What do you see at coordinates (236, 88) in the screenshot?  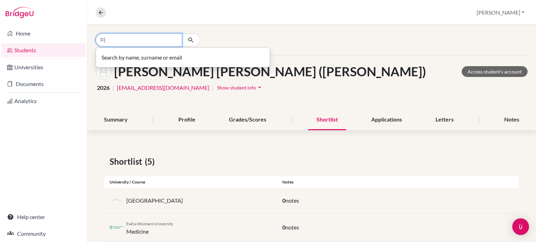 I see `span: Show student info` at bounding box center [236, 88].